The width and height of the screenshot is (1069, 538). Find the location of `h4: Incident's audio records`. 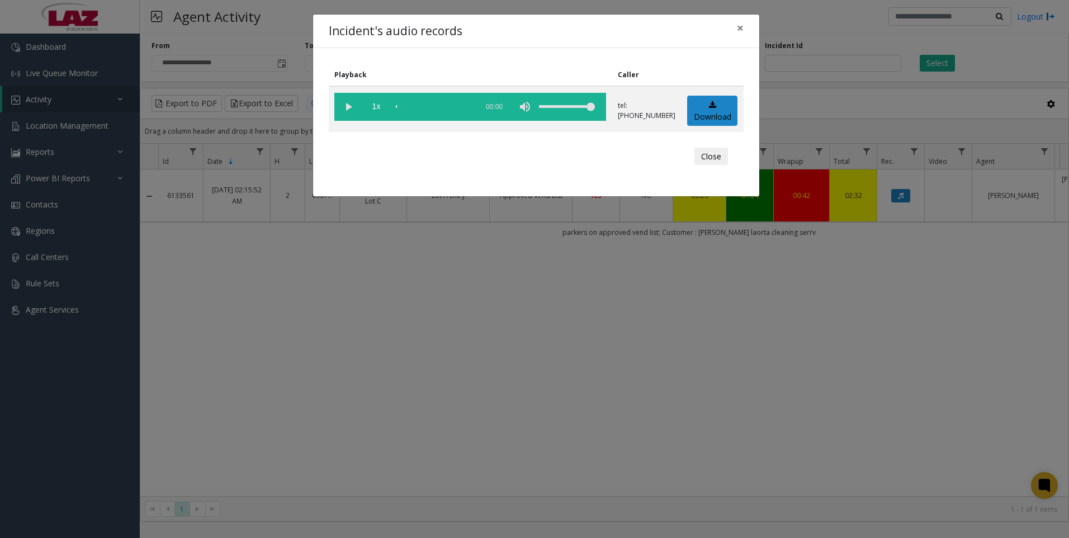

h4: Incident's audio records is located at coordinates (395, 31).